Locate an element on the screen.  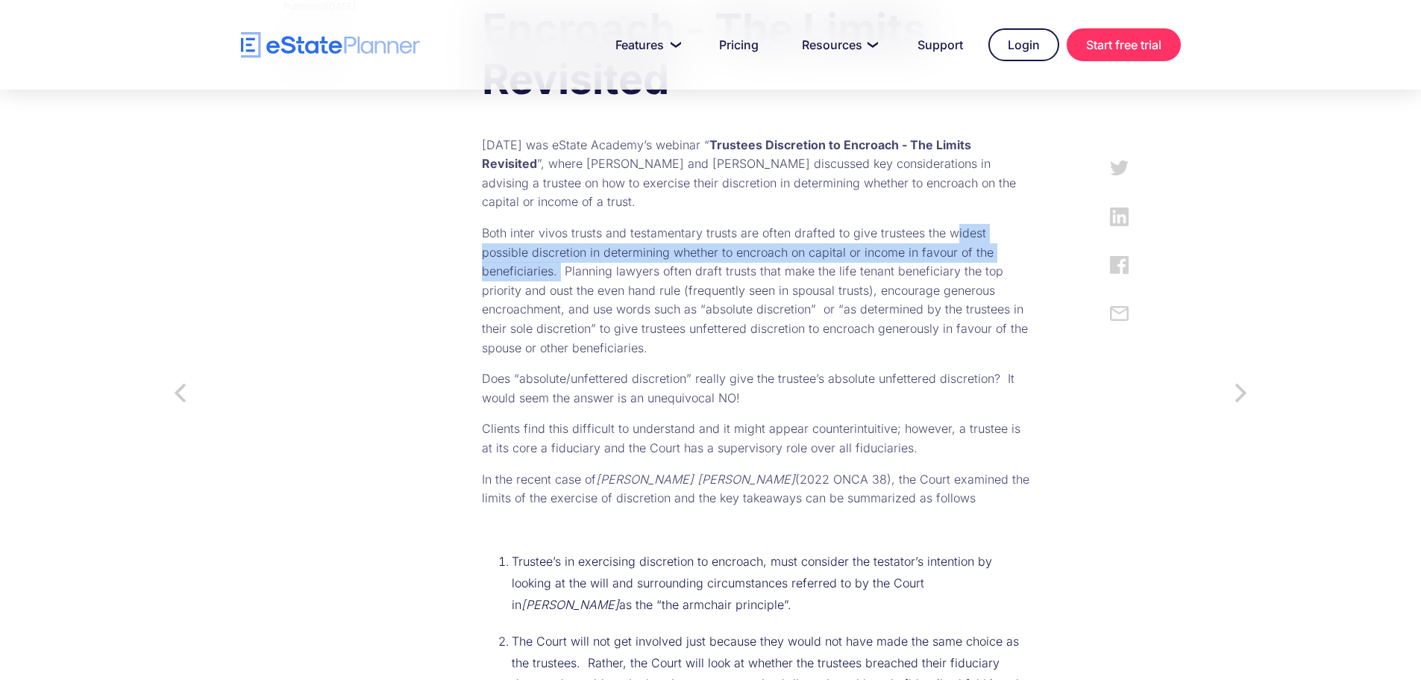
a: Login is located at coordinates (1024, 45).